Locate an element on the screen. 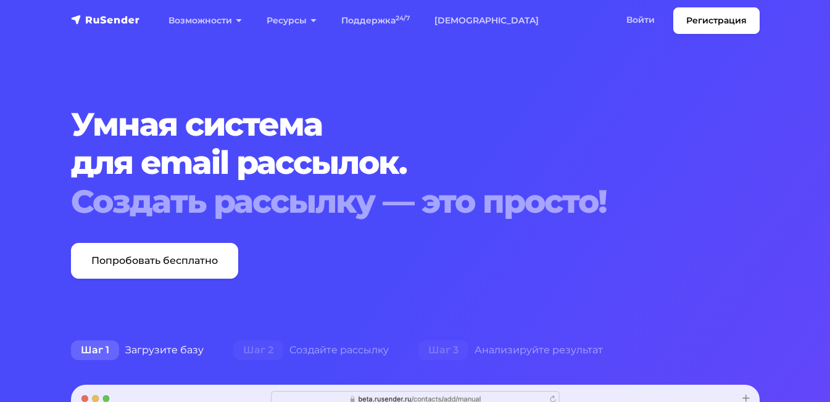 This screenshot has height=402, width=830. a: Ресурсы is located at coordinates (291, 20).